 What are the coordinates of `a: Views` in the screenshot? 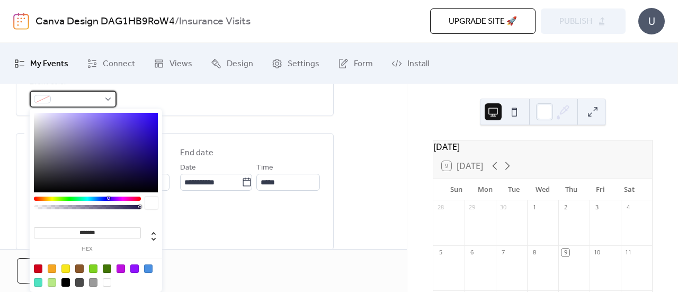 It's located at (173, 63).